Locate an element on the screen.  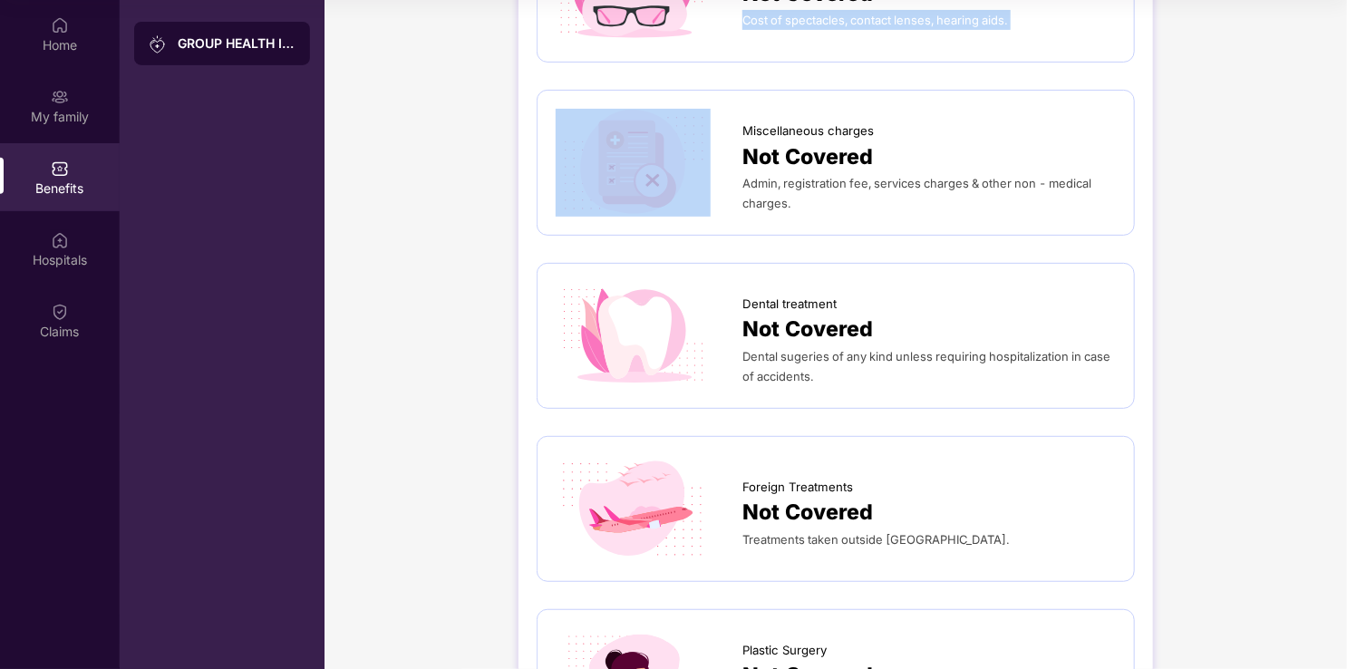
img: svg+xml;base64,PHN2ZyBpZD0iSG9tZSIgeG1sbnM9Imh0dHA6Ly93d3cudzMub3JnLzIwMDAvc3ZnIiB3aWR0aD0iMjAiIG... is located at coordinates (60, 25).